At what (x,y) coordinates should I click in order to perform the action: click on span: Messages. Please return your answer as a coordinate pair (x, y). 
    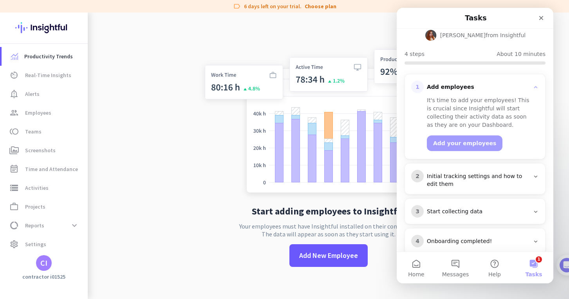
    Looking at the image, I should click on (59, 267).